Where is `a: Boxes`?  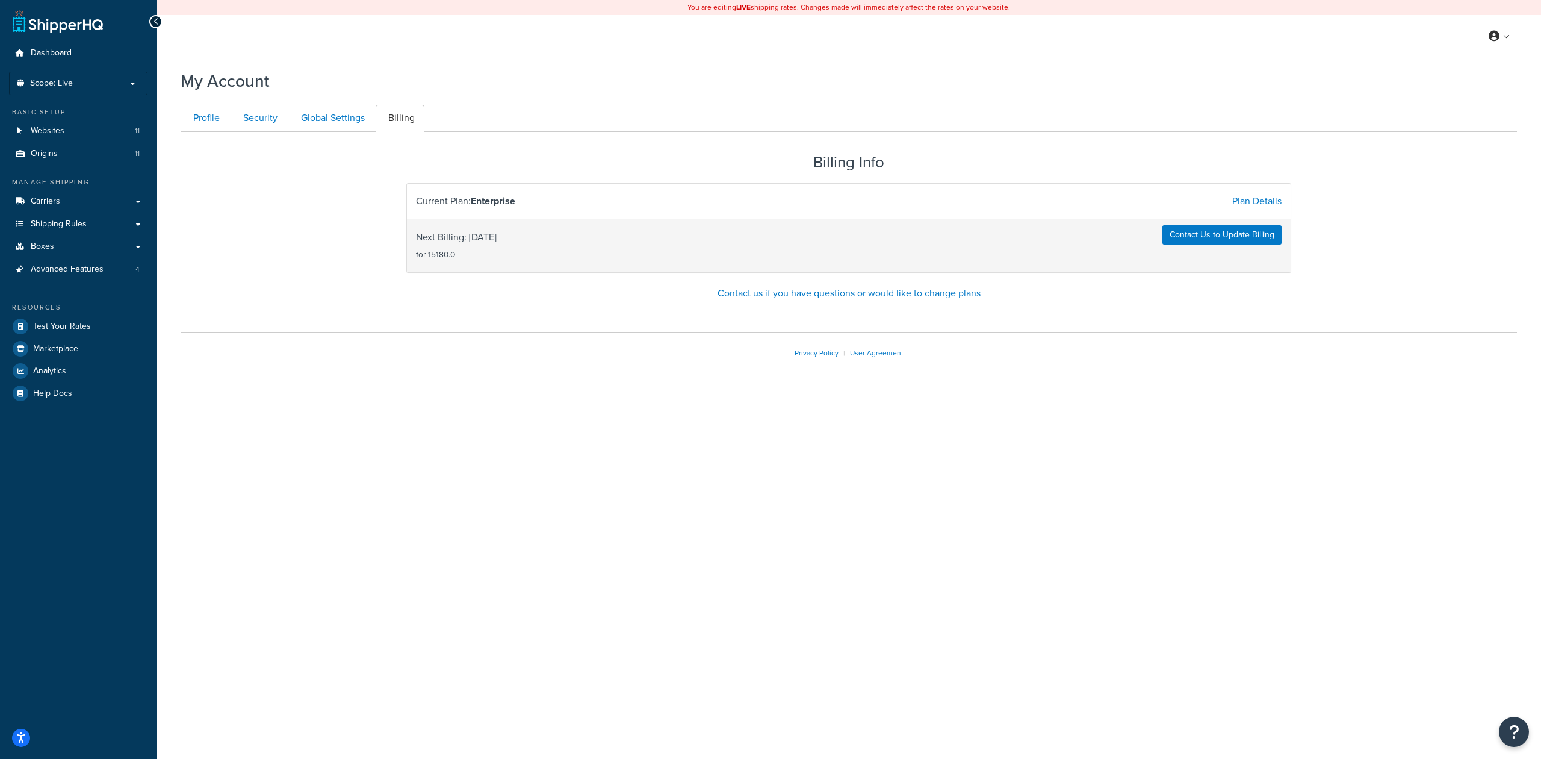 a: Boxes is located at coordinates (78, 246).